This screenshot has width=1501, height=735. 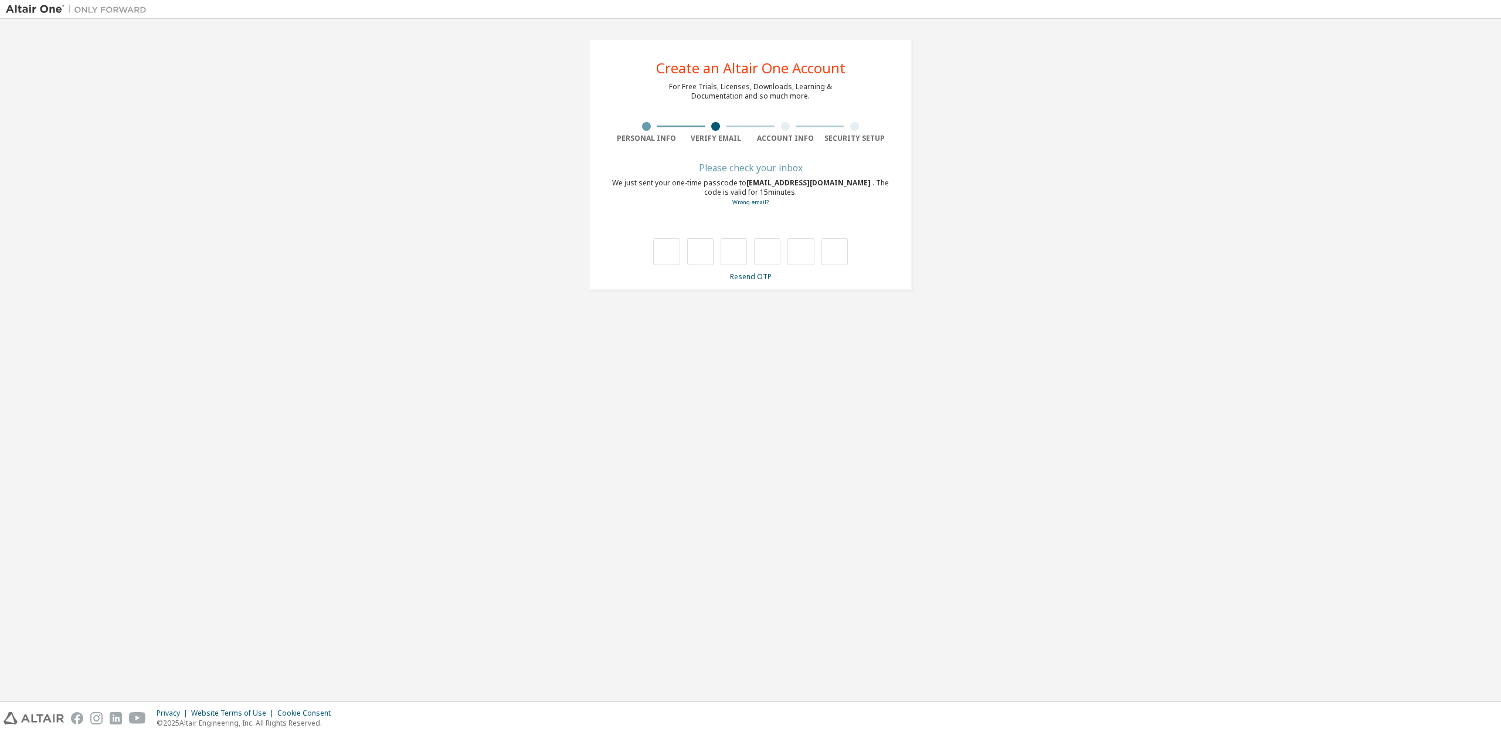 I want to click on img: linkedin.svg, so click(x=116, y=718).